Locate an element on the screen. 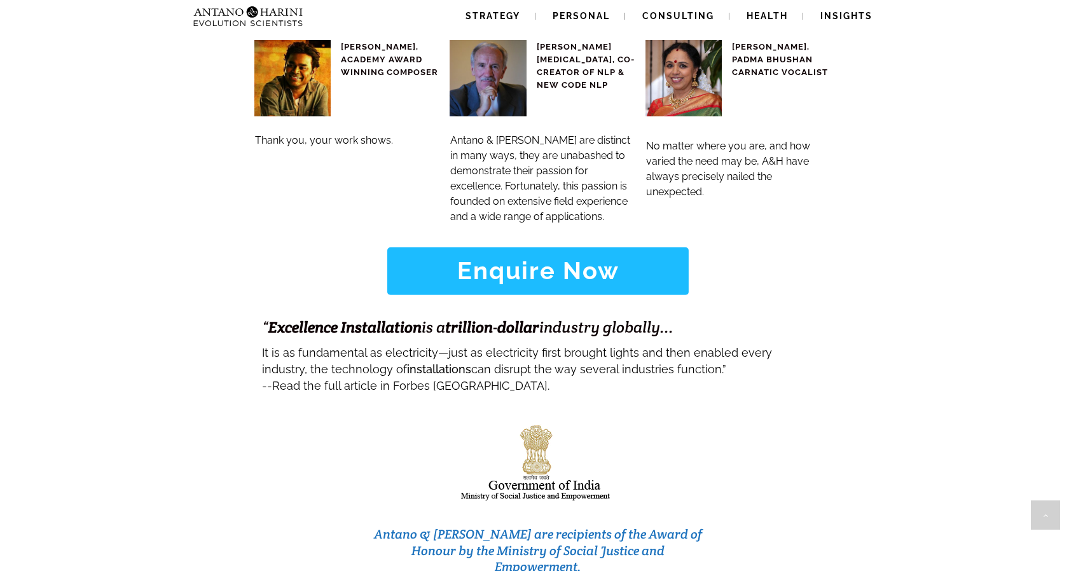 The image size is (1076, 571). strong: dollar is located at coordinates (518, 327).